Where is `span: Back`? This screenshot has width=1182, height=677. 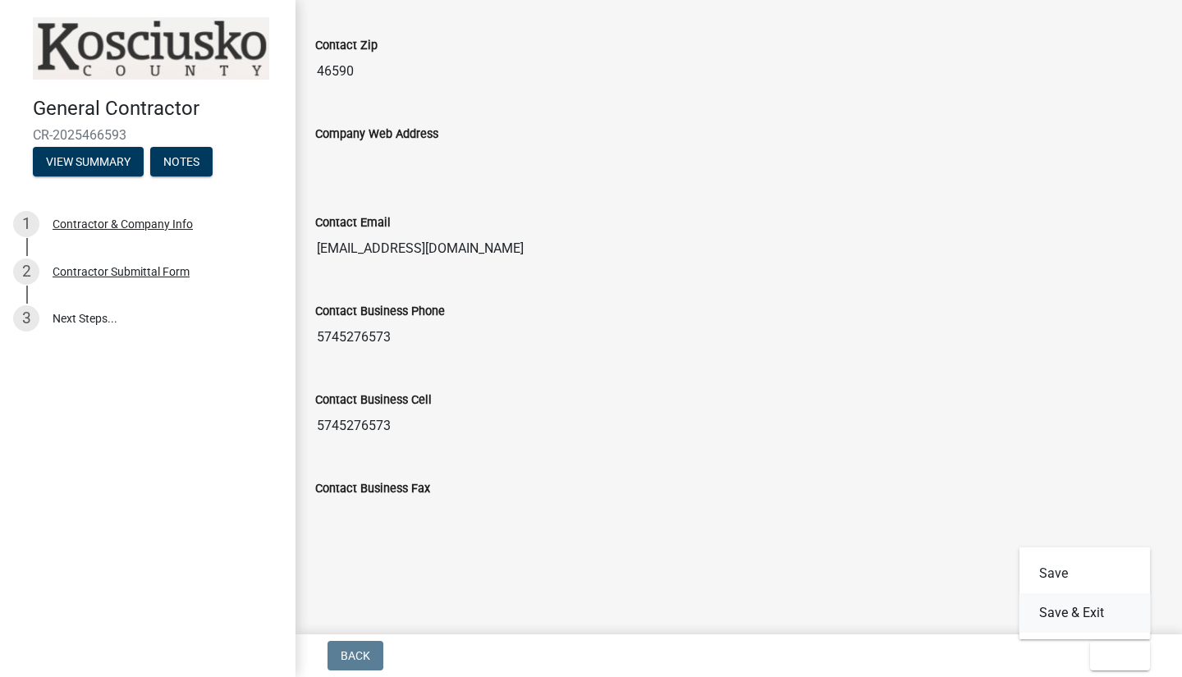
span: Back is located at coordinates (355, 656).